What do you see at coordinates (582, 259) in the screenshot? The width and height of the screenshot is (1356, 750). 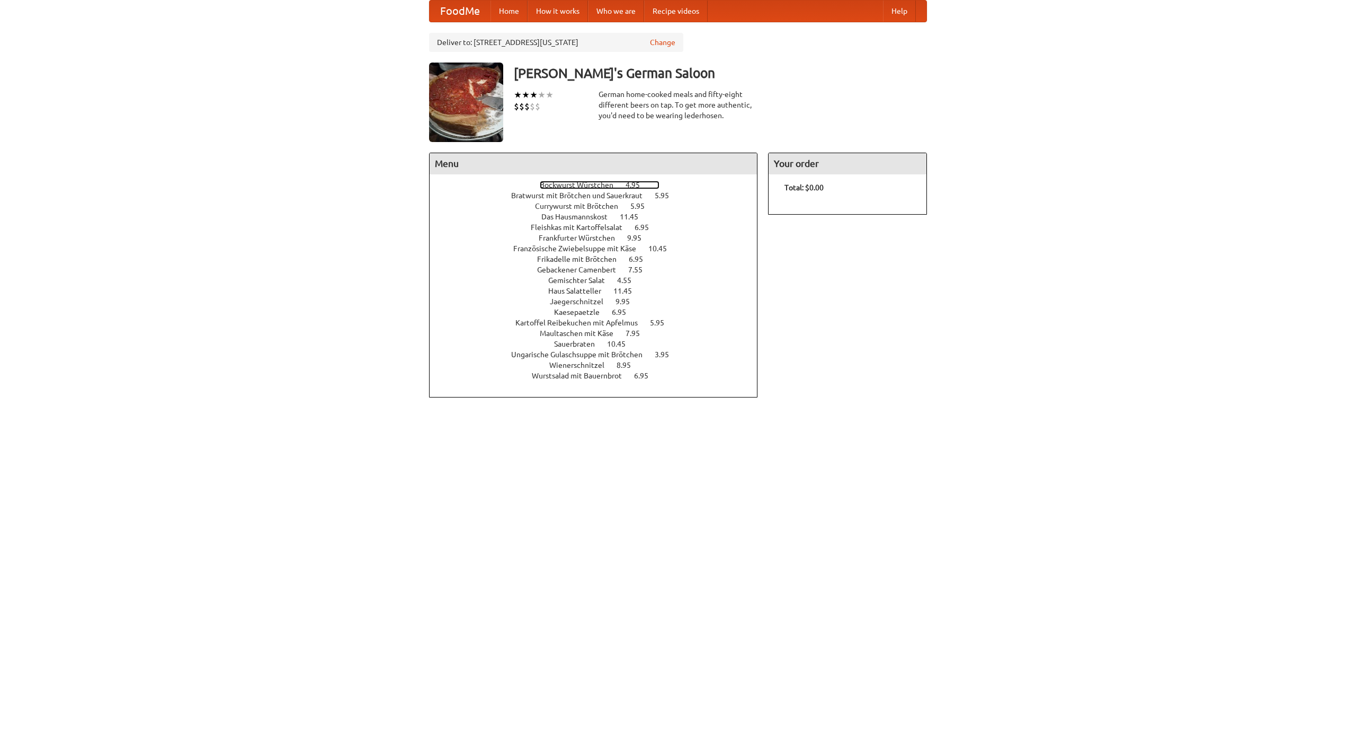 I see `span: Frikadelle mit Brötchen` at bounding box center [582, 259].